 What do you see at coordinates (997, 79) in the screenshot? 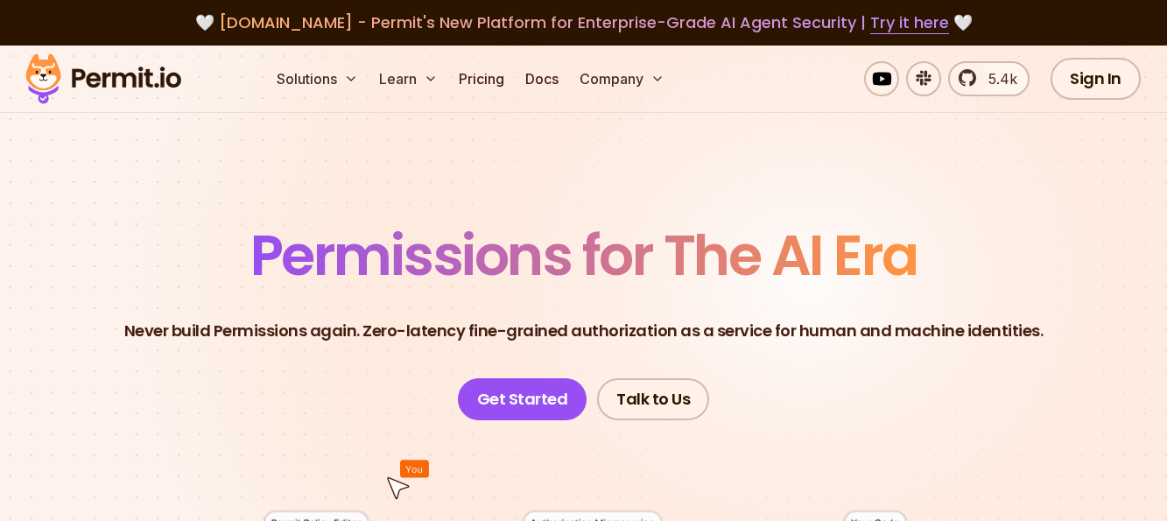
I see `span: 5.4k` at bounding box center [997, 79].